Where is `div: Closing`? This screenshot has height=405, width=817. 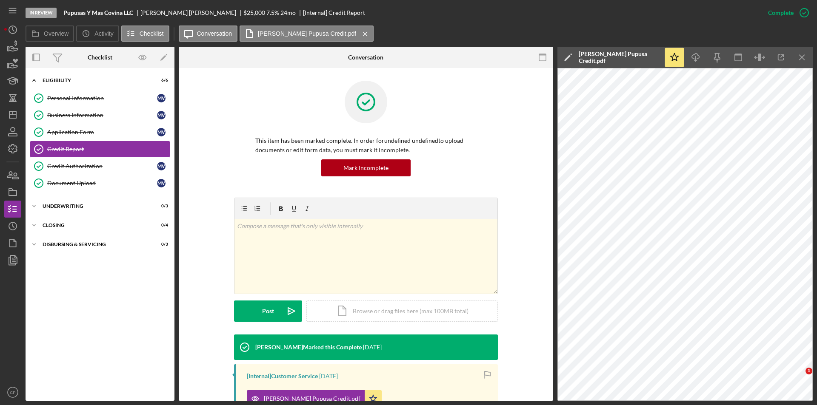 div: Closing is located at coordinates (94, 225).